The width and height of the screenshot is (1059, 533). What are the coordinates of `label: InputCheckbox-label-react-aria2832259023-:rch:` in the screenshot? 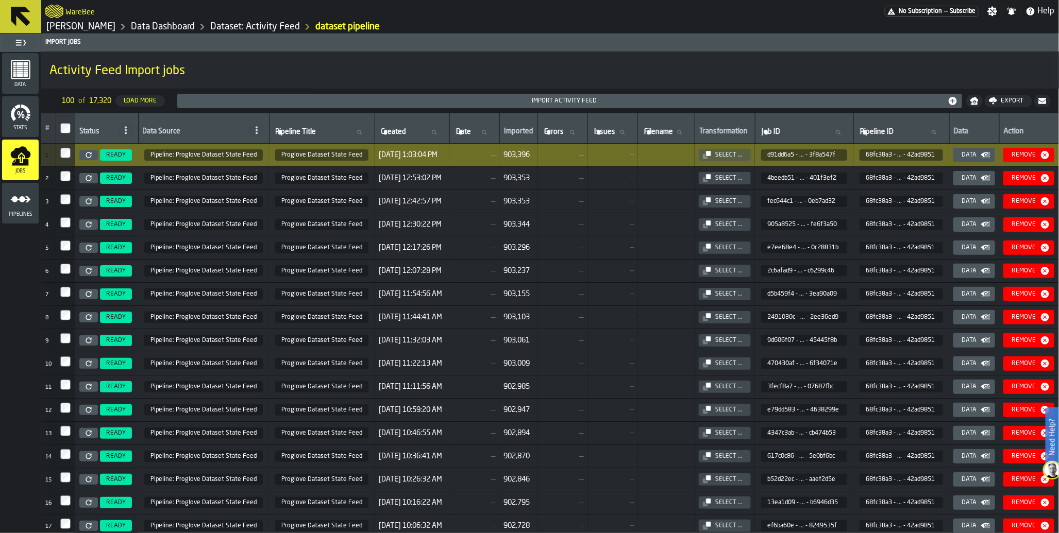 It's located at (65, 339).